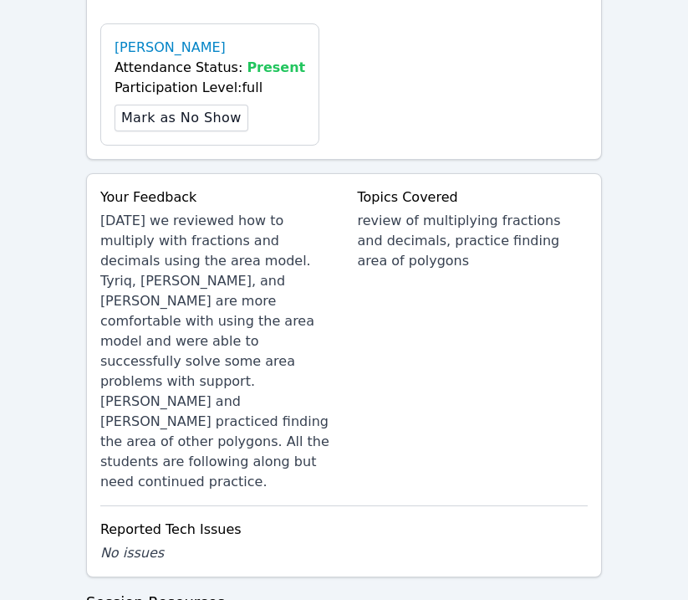 The width and height of the screenshot is (688, 600). Describe the element at coordinates (210, 88) in the screenshot. I see `div: Participation Level: full` at that location.